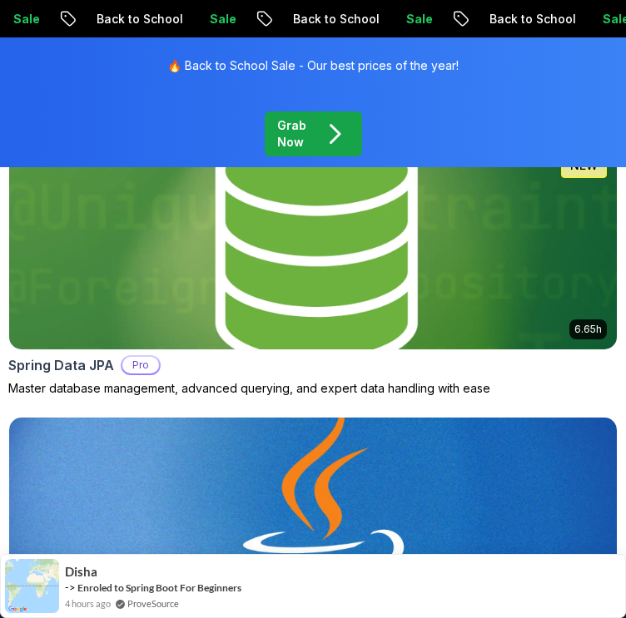 The image size is (626, 618). I want to click on img: provesource social proof notification image, so click(32, 586).